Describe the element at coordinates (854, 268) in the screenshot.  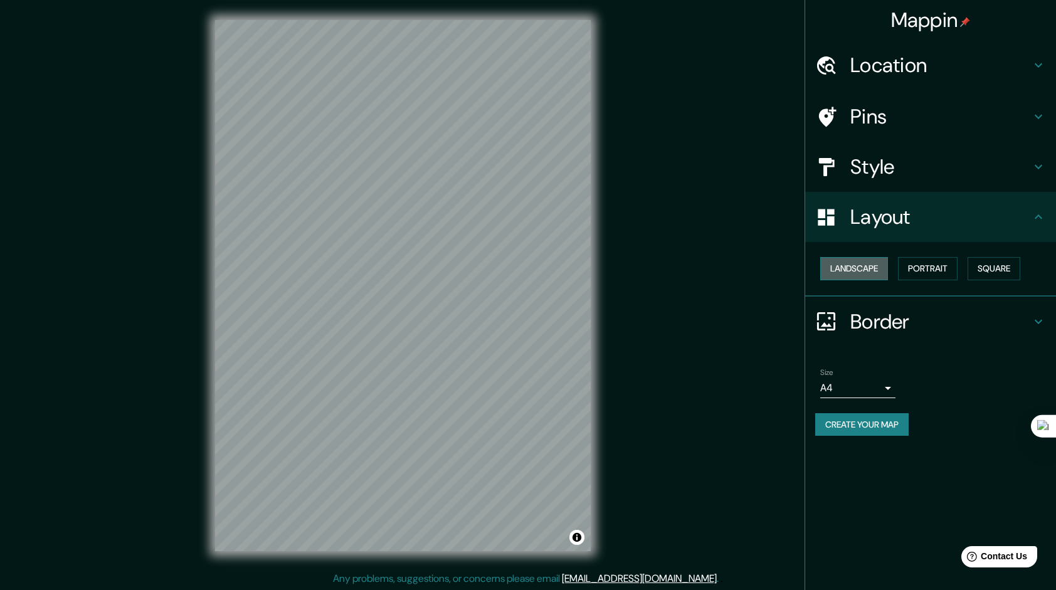
I see `button: Landscape` at that location.